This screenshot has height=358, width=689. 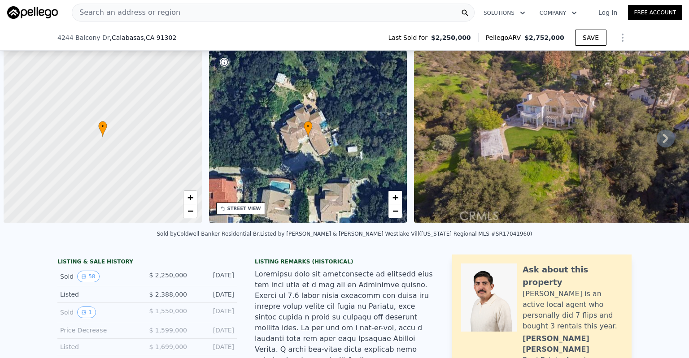 What do you see at coordinates (160, 38) in the screenshot?
I see `span: , CA 91302` at bounding box center [160, 38].